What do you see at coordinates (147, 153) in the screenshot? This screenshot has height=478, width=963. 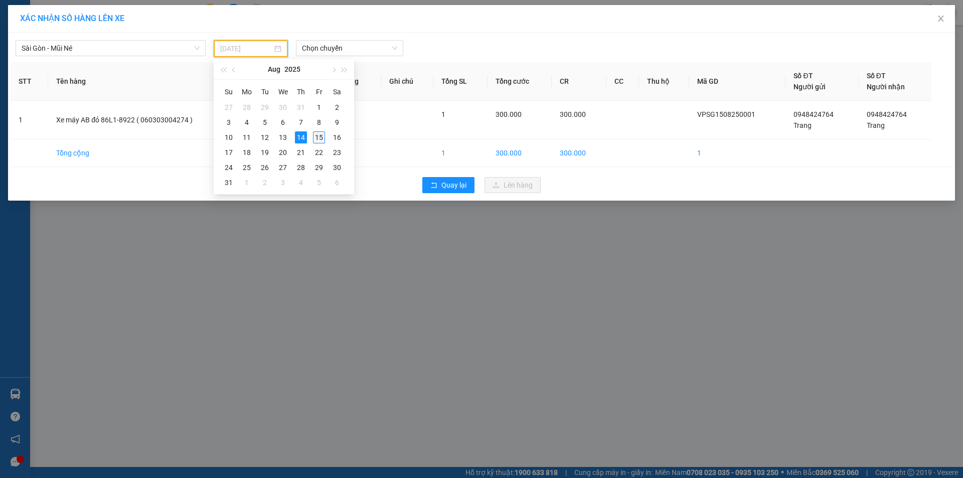 I see `td: Tổng cộng` at bounding box center [147, 153].